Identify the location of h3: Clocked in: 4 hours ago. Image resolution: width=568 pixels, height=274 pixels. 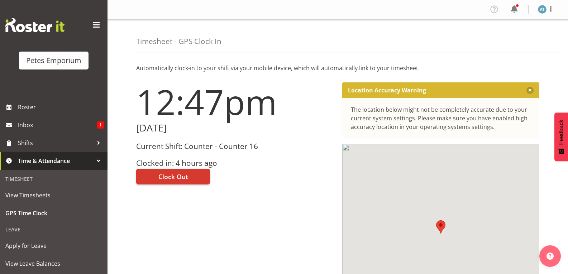
(235, 163).